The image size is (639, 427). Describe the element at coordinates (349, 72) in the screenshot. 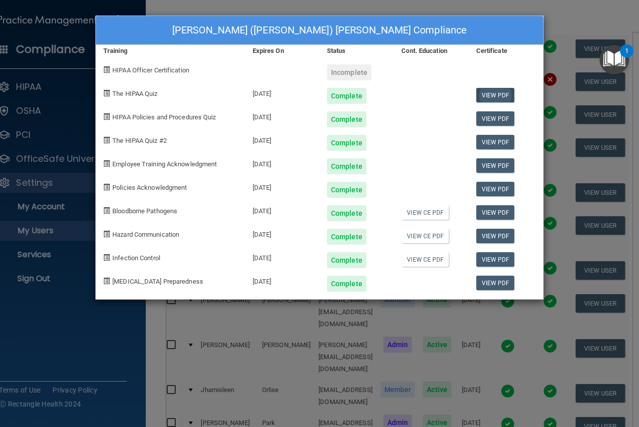

I see `div: Incomplete` at that location.